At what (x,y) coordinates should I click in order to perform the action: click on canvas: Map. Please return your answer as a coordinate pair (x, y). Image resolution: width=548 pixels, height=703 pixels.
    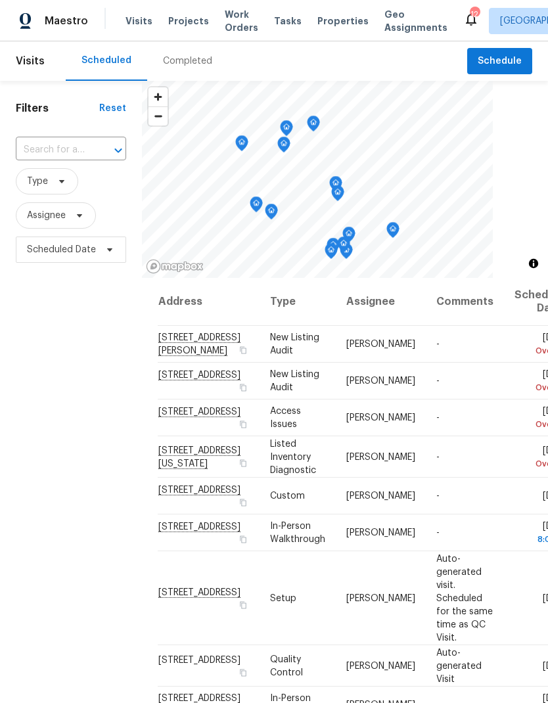
    Looking at the image, I should click on (318, 179).